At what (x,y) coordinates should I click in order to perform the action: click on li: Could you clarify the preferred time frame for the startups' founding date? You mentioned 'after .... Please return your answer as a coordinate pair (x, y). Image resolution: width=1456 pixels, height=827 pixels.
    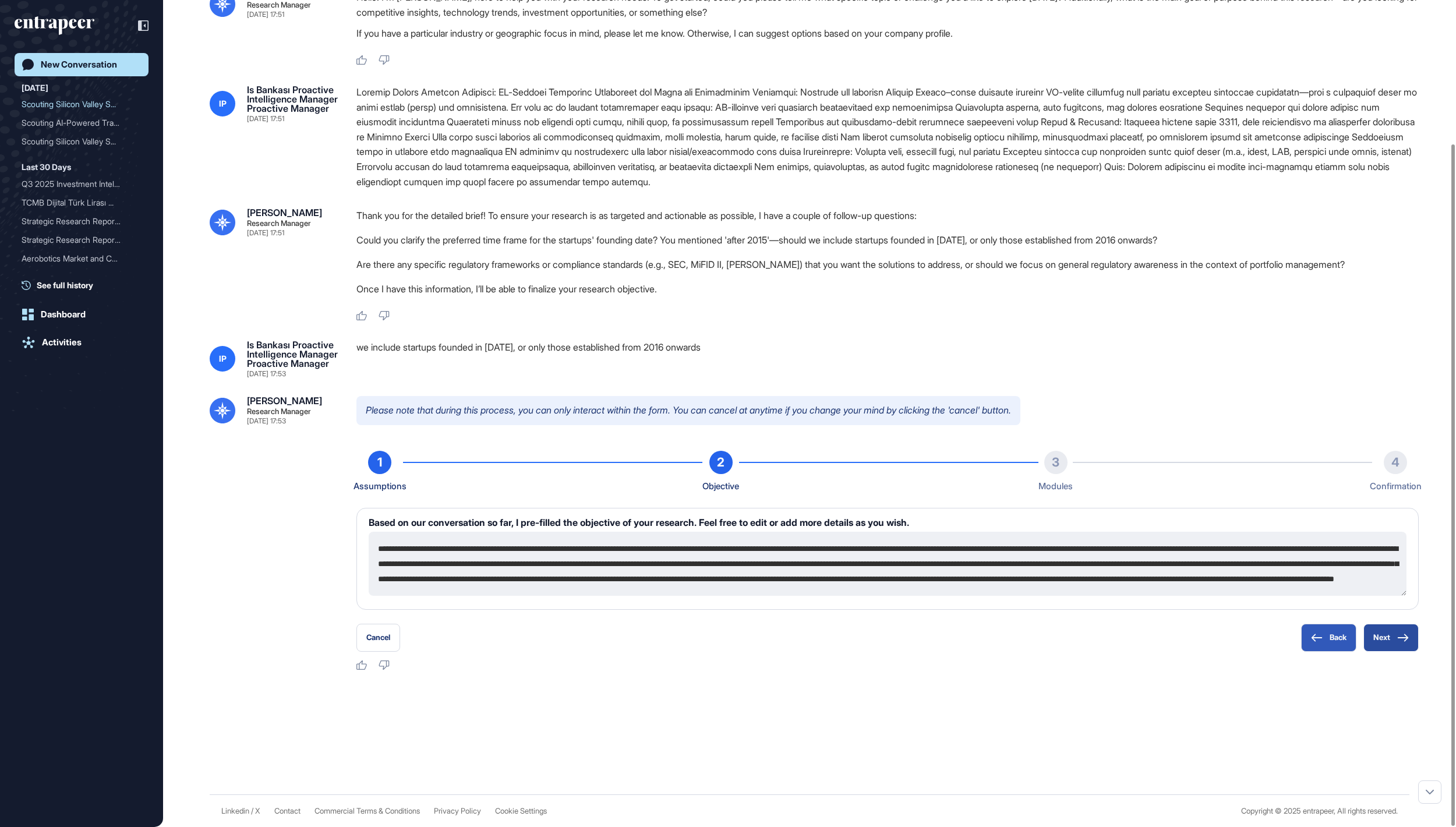
    Looking at the image, I should click on (887, 240).